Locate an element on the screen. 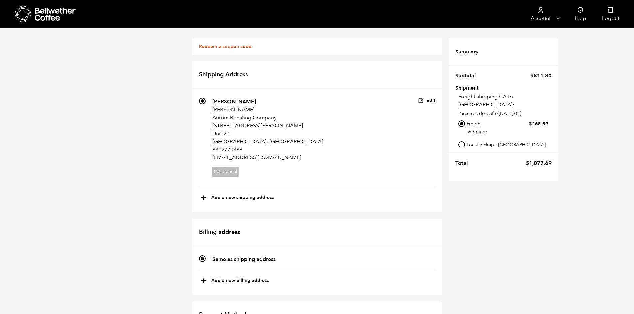  p: Aurum Roasting Company is located at coordinates (268, 118).